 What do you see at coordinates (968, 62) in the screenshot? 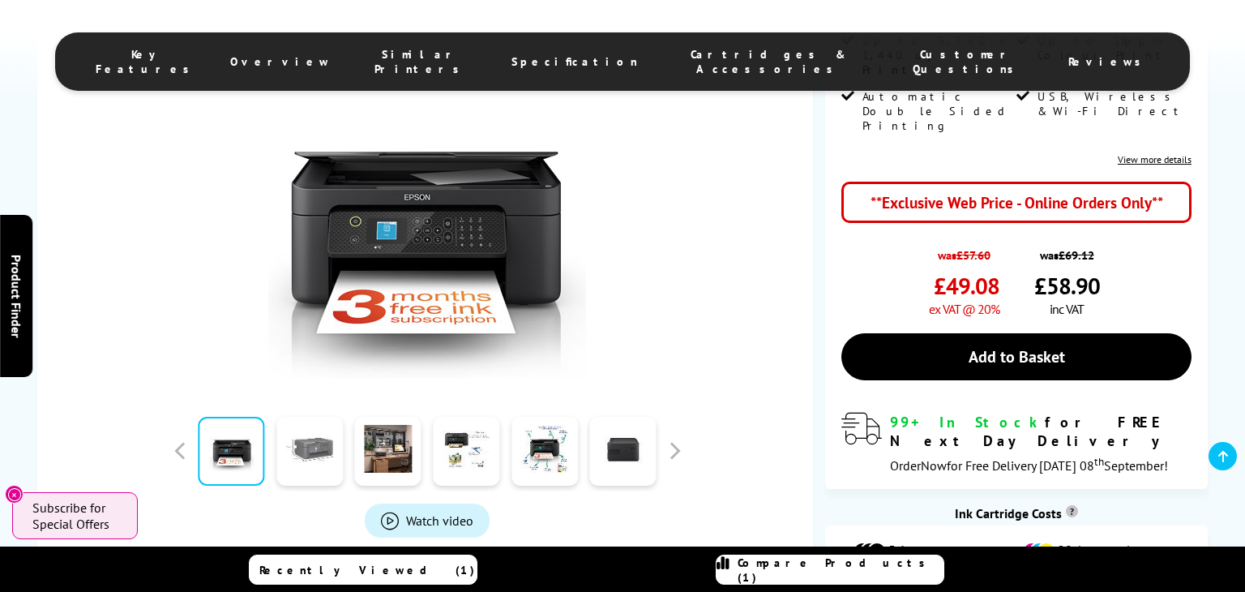
I see `span: Customer Questions` at bounding box center [968, 62].